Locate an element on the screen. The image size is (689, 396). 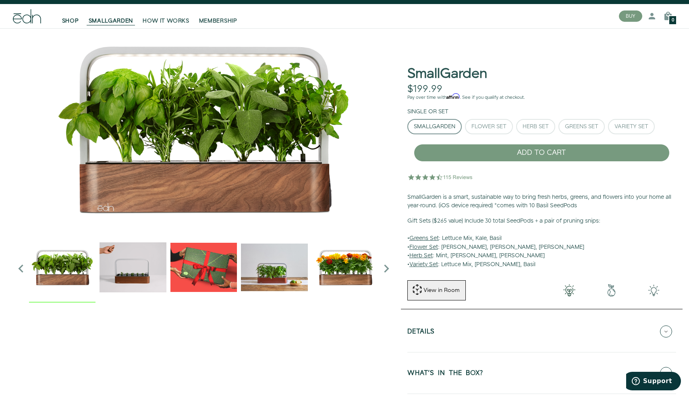
h5: WHAT'S IN THE BOX? is located at coordinates (445, 374).